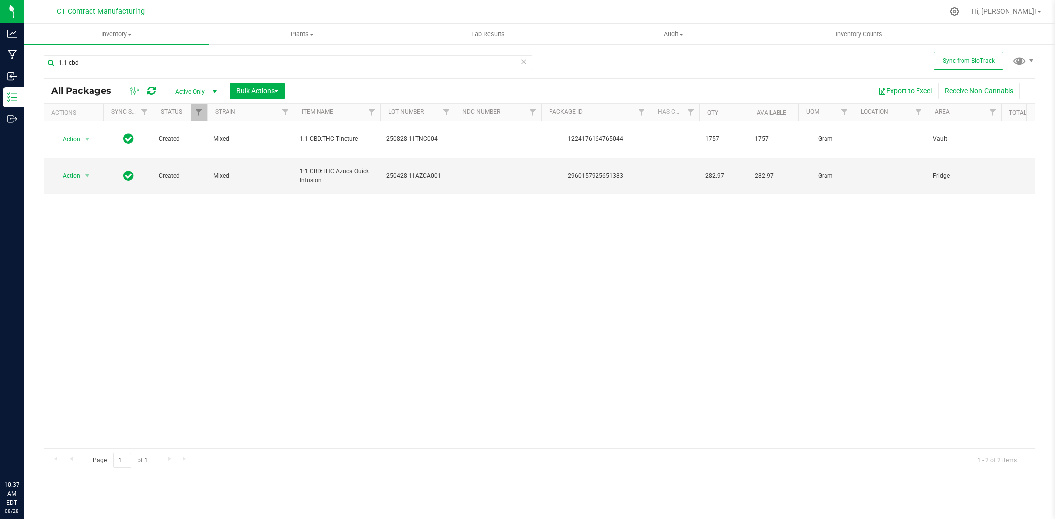 This screenshot has height=519, width=1055. What do you see at coordinates (673, 34) in the screenshot?
I see `a: Audit` at bounding box center [673, 34].